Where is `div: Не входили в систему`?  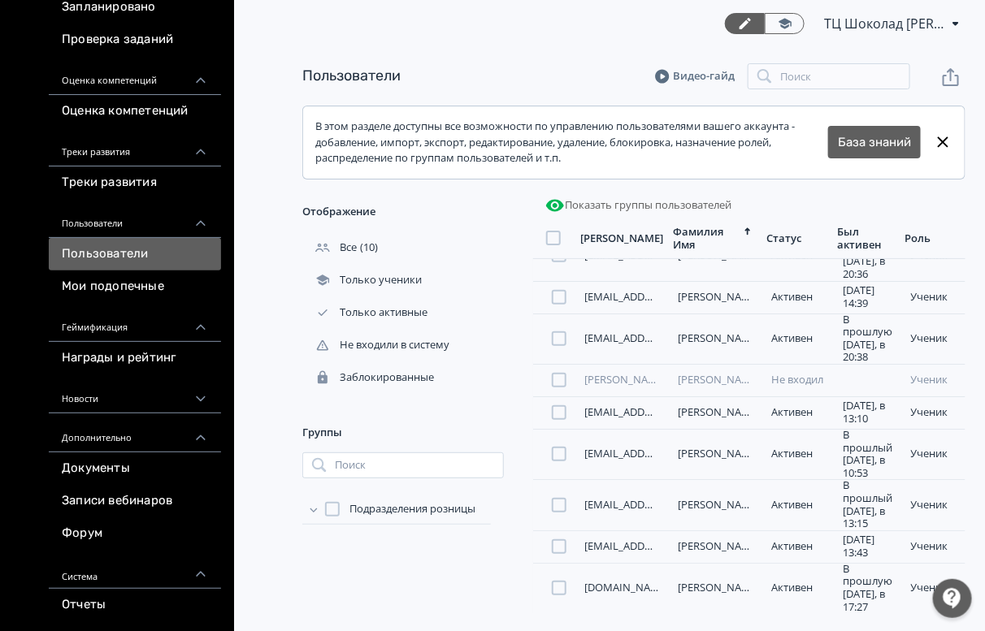 div: Не входили в систему is located at coordinates (377, 345).